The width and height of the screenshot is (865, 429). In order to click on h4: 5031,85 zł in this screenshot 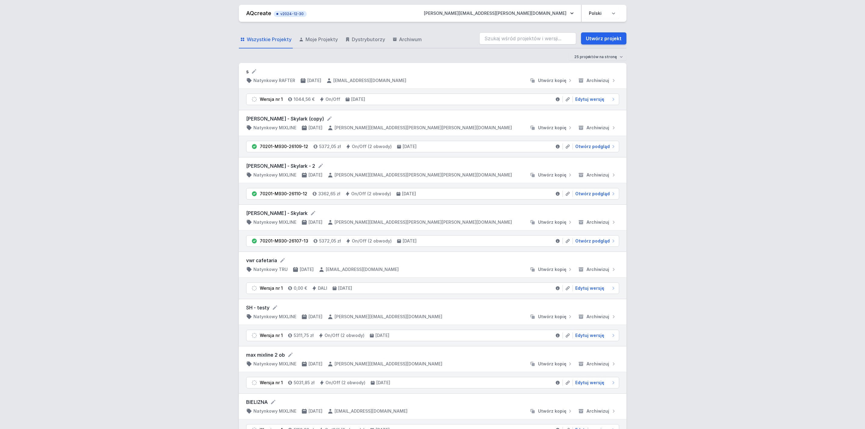, I will do `click(304, 383)`.